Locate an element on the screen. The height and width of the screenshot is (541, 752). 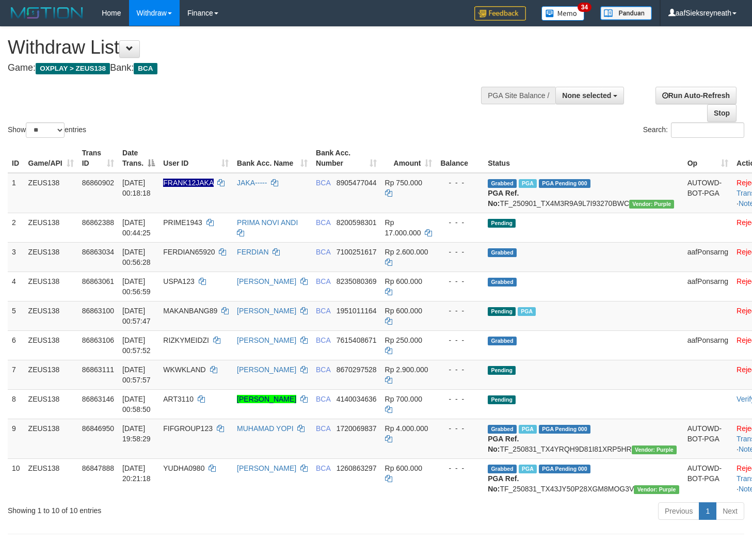
span: Copy 8670297528 to clipboard is located at coordinates (356, 369).